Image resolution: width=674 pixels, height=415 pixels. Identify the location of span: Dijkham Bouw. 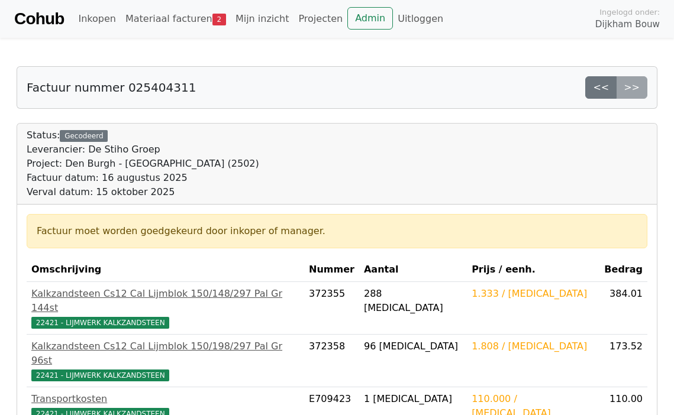
(627, 24).